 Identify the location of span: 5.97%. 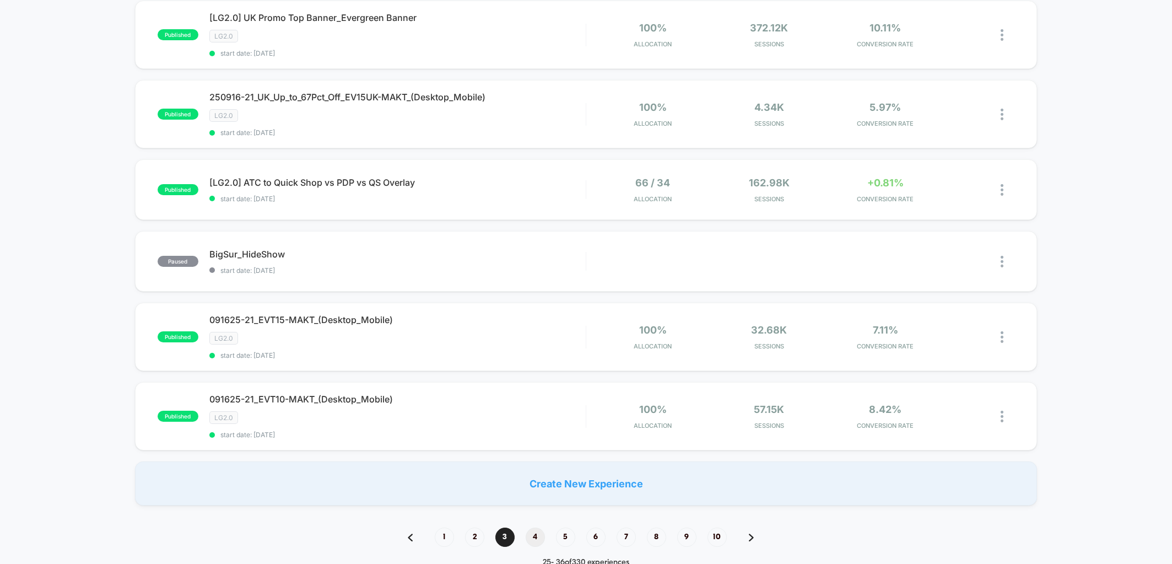
(885, 107).